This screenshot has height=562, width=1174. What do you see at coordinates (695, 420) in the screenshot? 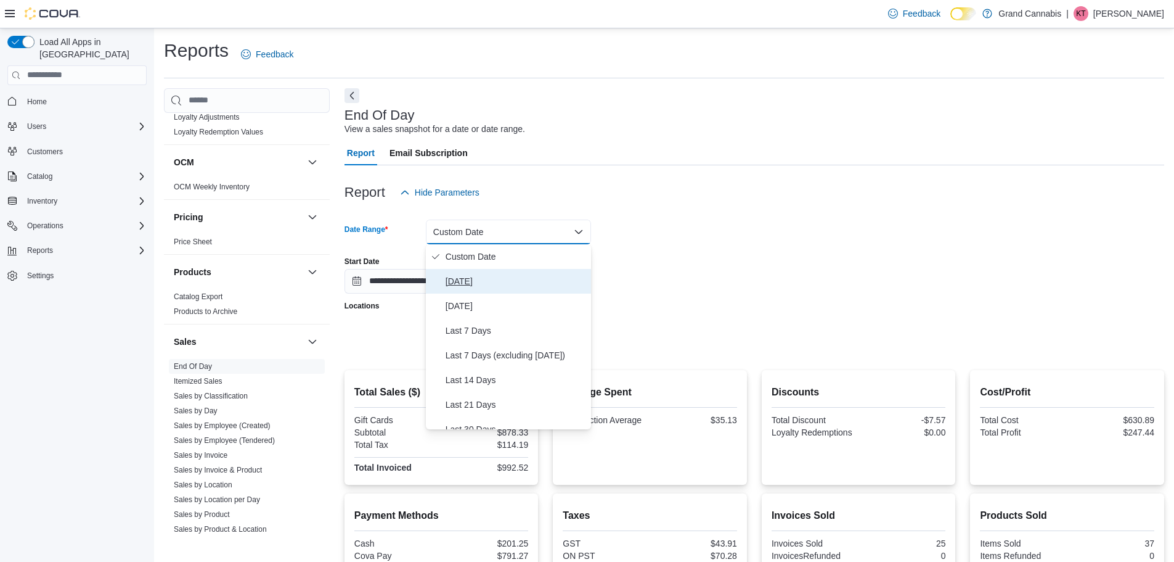
I see `div: $35.13` at bounding box center [695, 420].